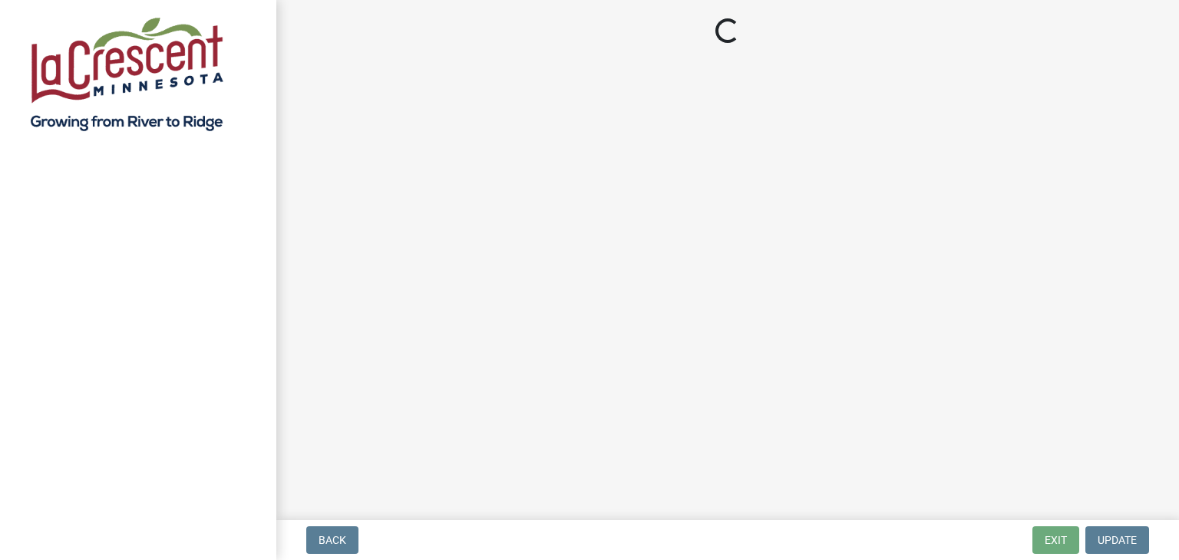 Image resolution: width=1179 pixels, height=560 pixels. Describe the element at coordinates (332, 540) in the screenshot. I see `button: Back` at that location.